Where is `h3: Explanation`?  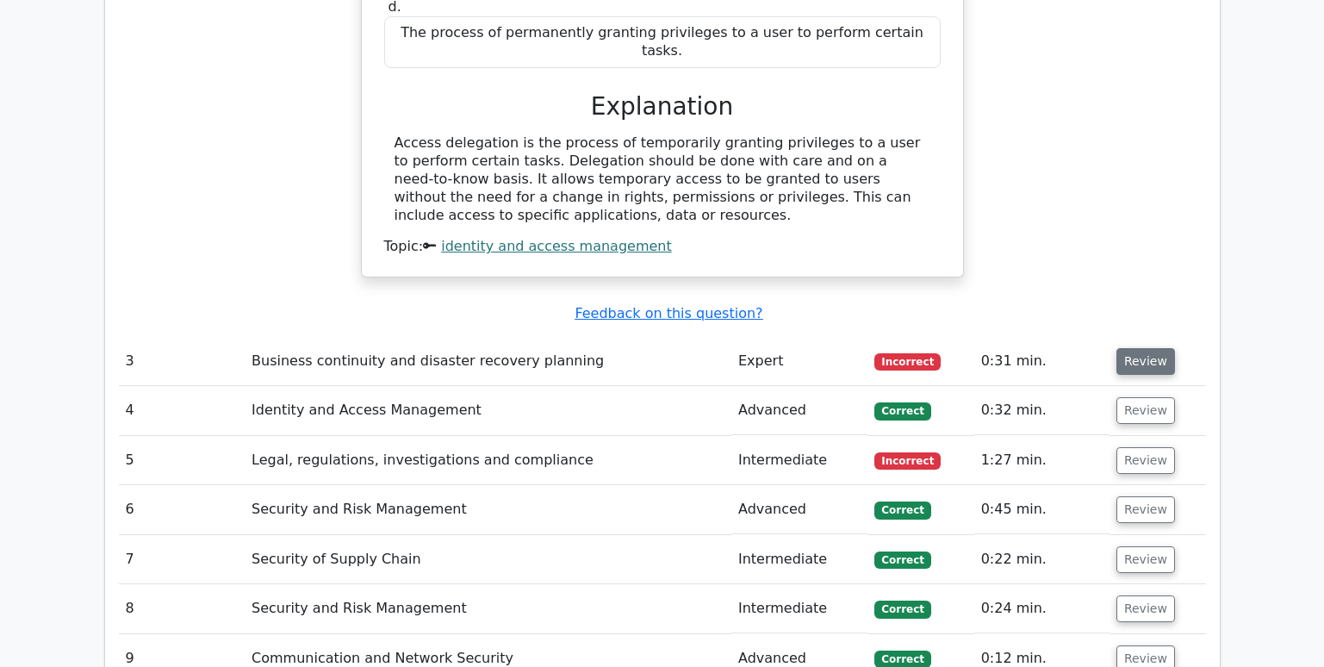 h3: Explanation is located at coordinates (662, 107).